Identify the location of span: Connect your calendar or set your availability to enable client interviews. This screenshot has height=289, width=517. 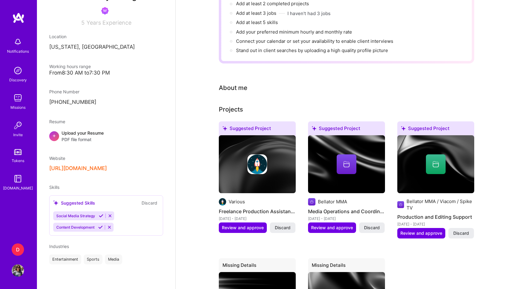
(315, 41).